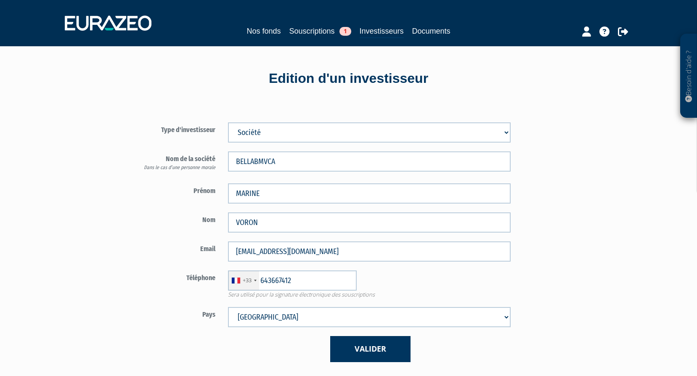  Describe the element at coordinates (369, 295) in the screenshot. I see `span: Sera utilisé pour la signature électronique des souscriptions` at that location.